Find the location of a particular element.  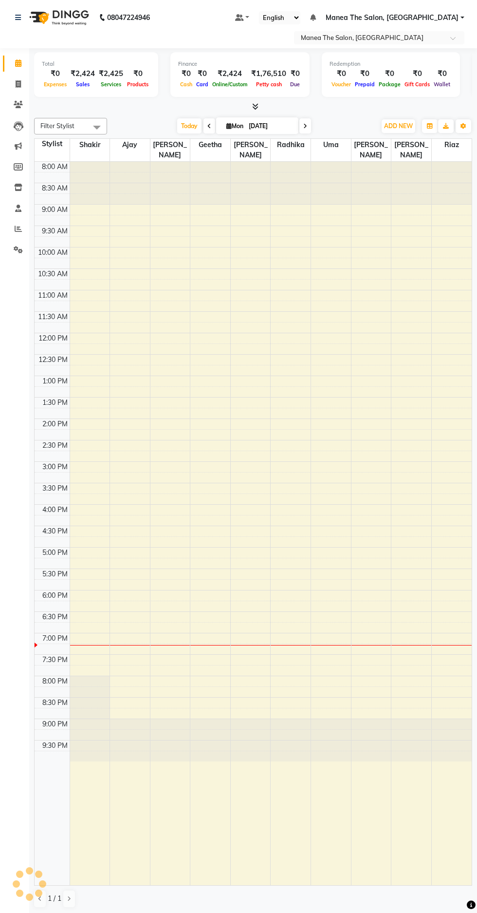

div: 2:30 PM is located at coordinates (55, 445).